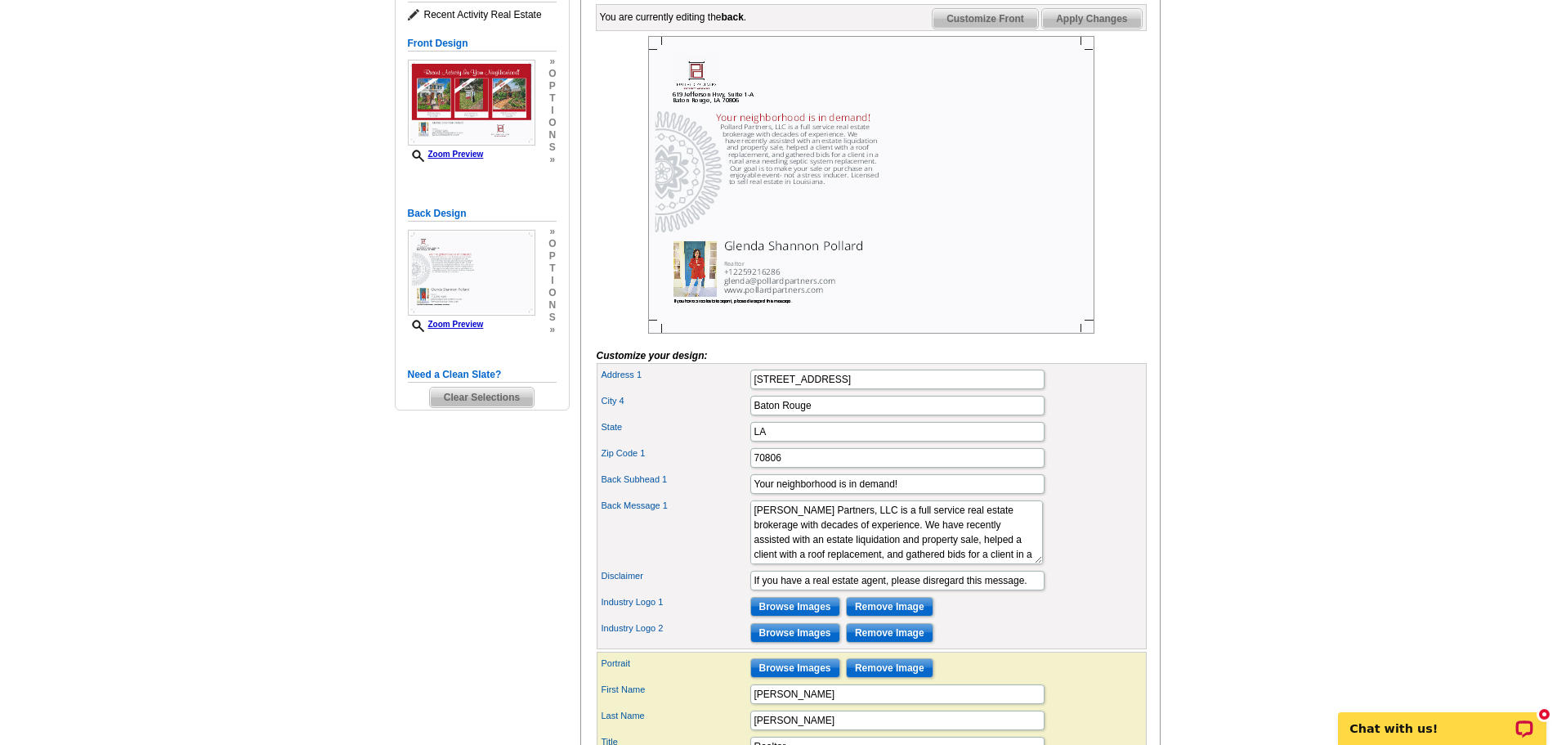 This screenshot has height=745, width=1557. Describe the element at coordinates (675, 505) in the screenshot. I see `label: Back Message 1` at that location.